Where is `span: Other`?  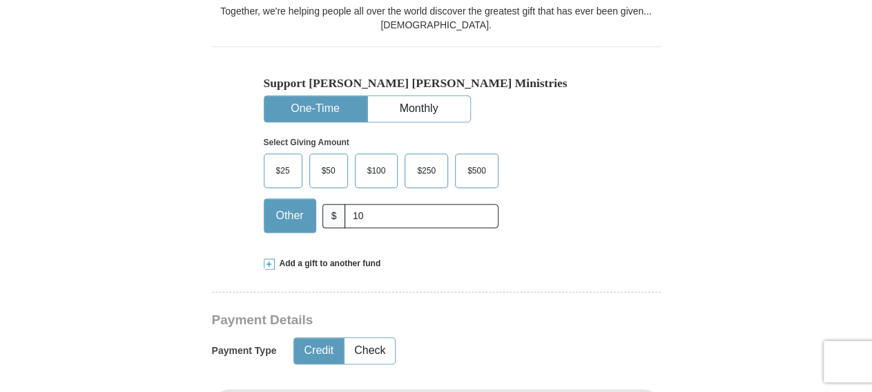
span: Other is located at coordinates (290, 215).